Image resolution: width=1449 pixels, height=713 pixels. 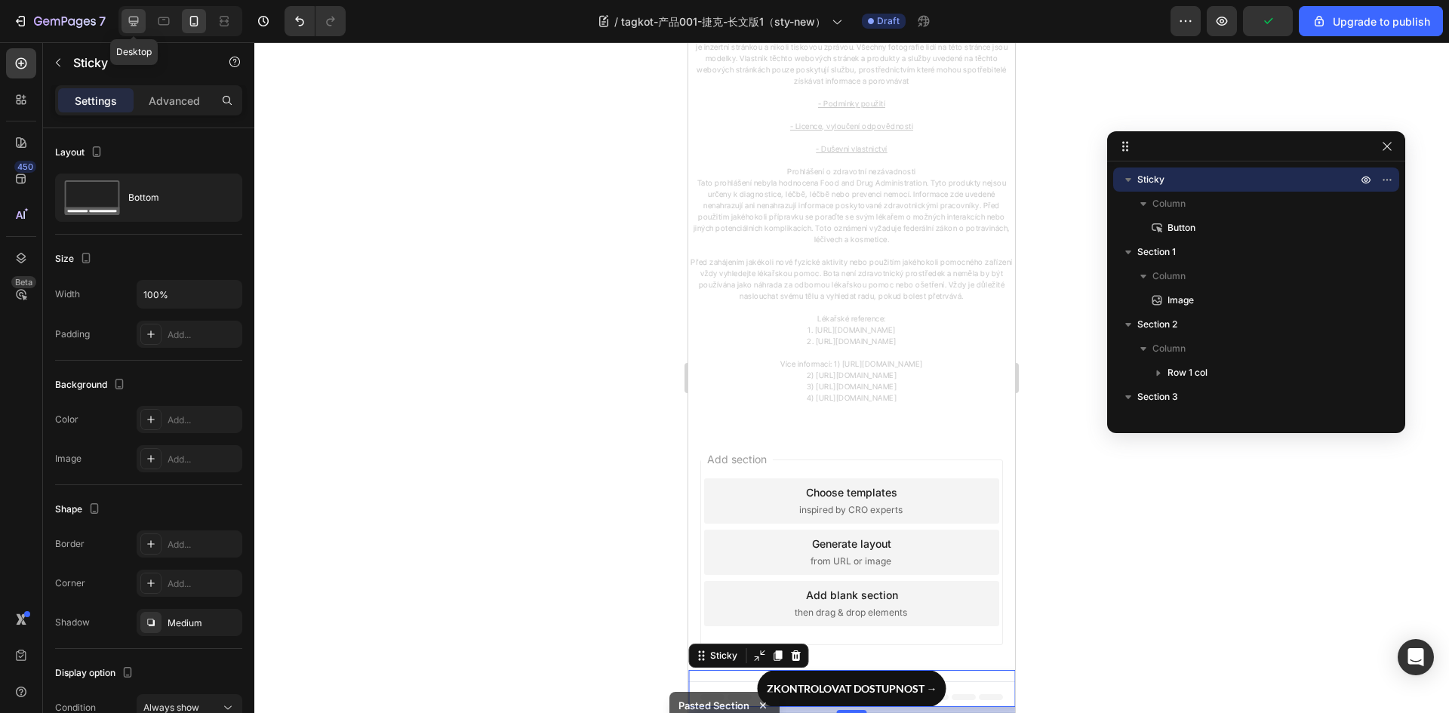 What do you see at coordinates (723, 21) in the screenshot?
I see `span: tagkot-产品001-捷克-长文版1（sty-new）` at bounding box center [723, 21].